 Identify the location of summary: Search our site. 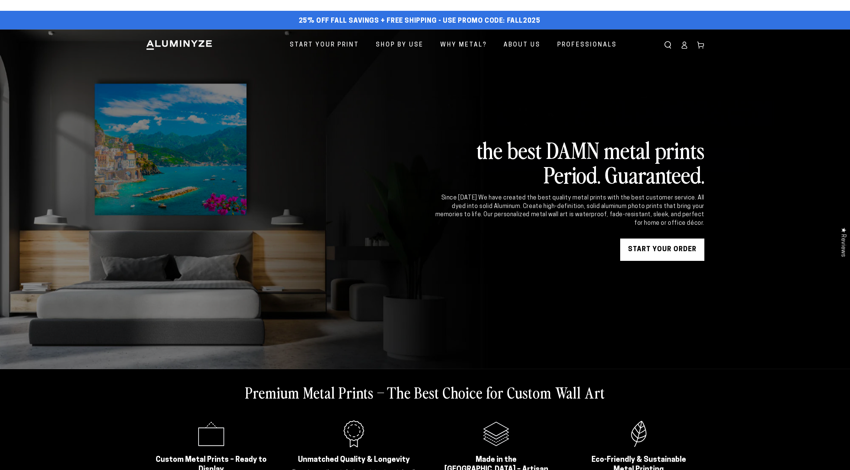
(668, 45).